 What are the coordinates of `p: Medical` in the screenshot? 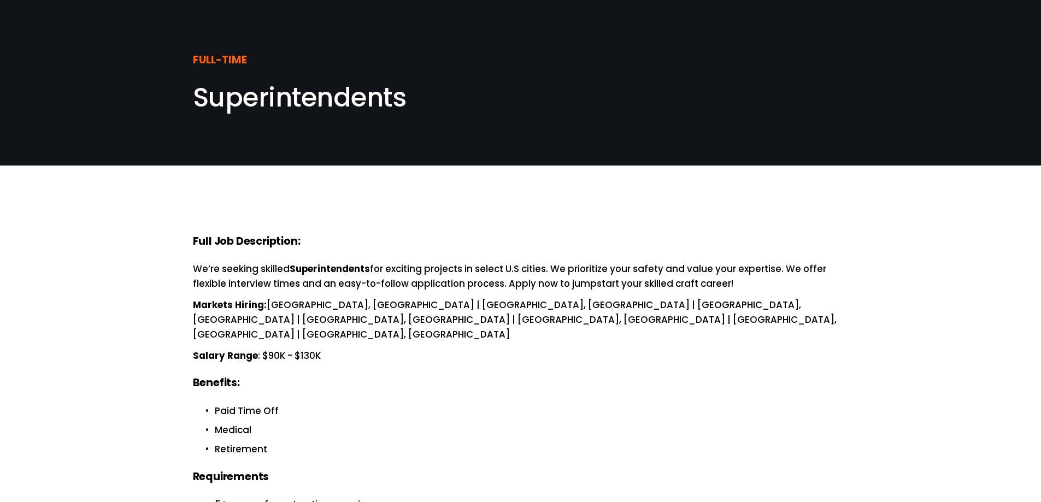 It's located at (532, 430).